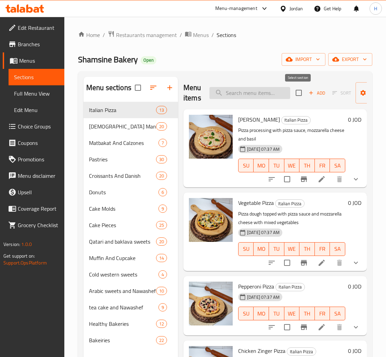 The height and width of the screenshot is (357, 386). What do you see at coordinates (124, 274) in the screenshot?
I see `span: Cold western sweets` at bounding box center [124, 274].